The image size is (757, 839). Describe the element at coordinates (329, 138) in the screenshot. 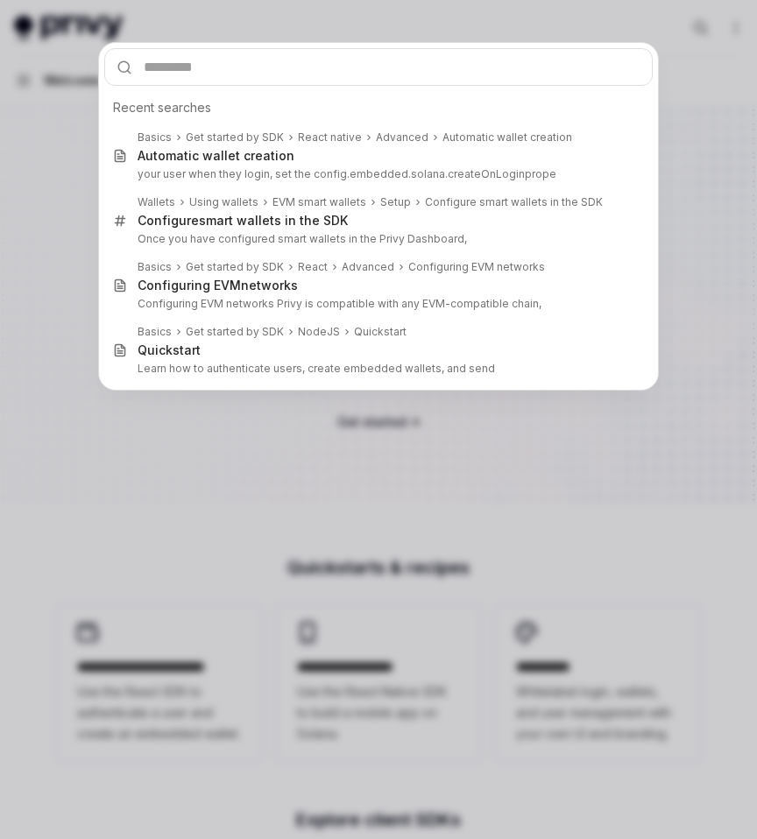

I see `div: React native` at that location.